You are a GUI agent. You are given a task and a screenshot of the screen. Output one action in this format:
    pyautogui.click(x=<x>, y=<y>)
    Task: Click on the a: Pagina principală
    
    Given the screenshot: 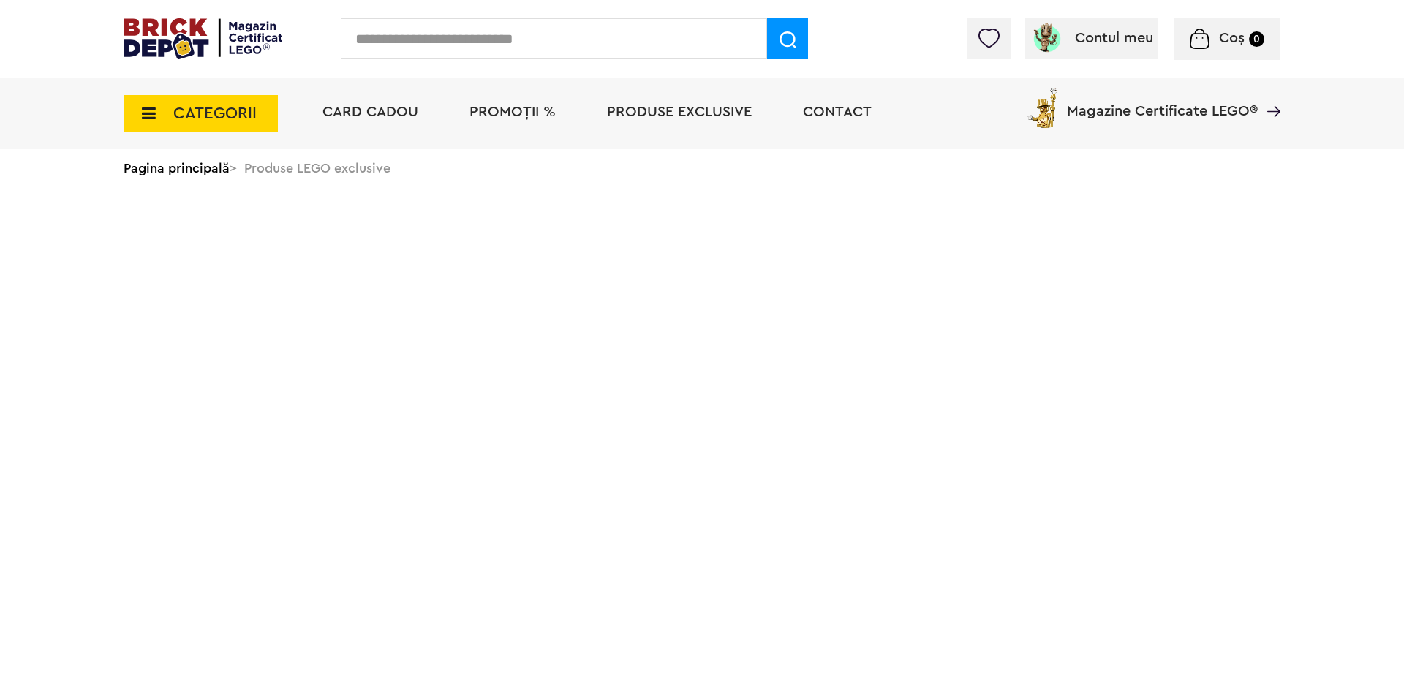 What is the action you would take?
    pyautogui.click(x=176, y=168)
    